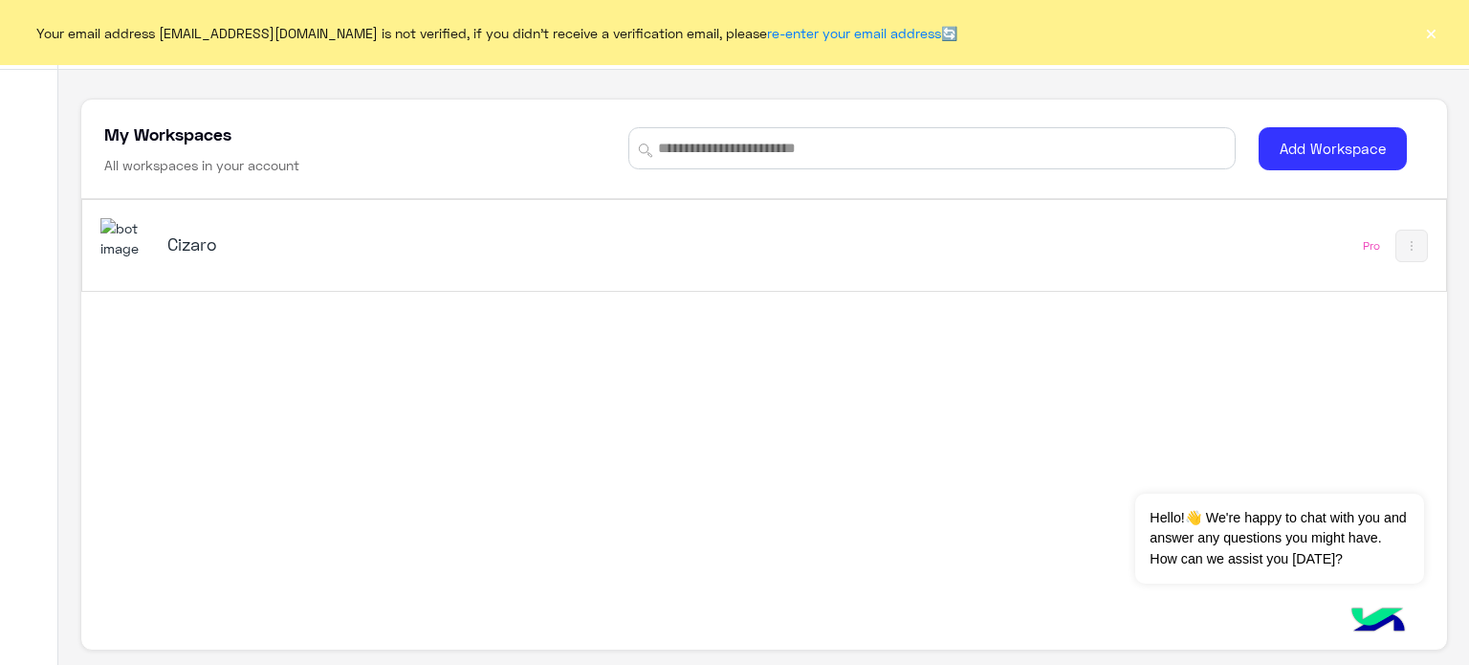 This screenshot has height=665, width=1469. I want to click on button: Add Workspace, so click(1332, 148).